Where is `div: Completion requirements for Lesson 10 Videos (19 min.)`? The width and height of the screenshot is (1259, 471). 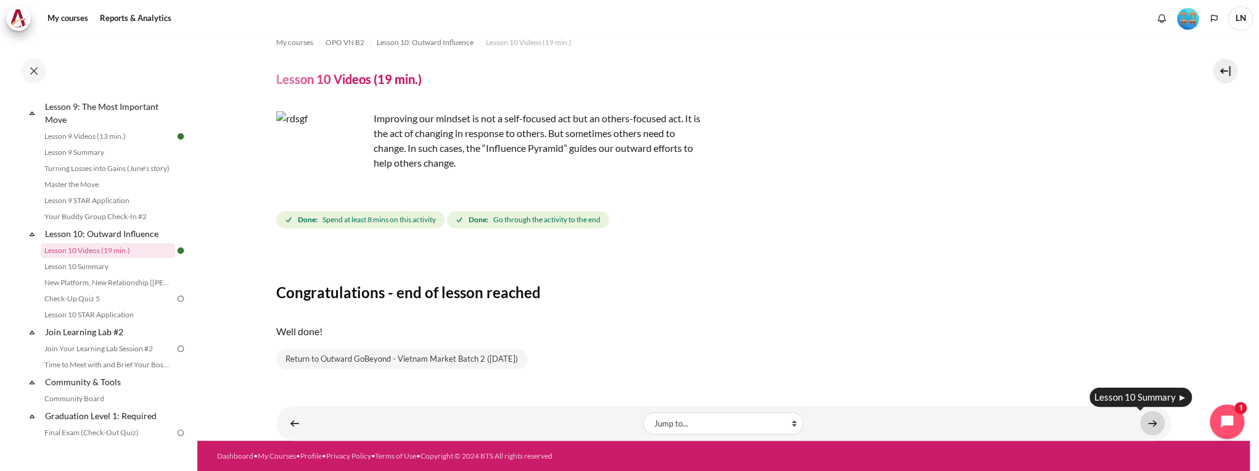 div: Completion requirements for Lesson 10 Videos (19 min.) is located at coordinates (444, 220).